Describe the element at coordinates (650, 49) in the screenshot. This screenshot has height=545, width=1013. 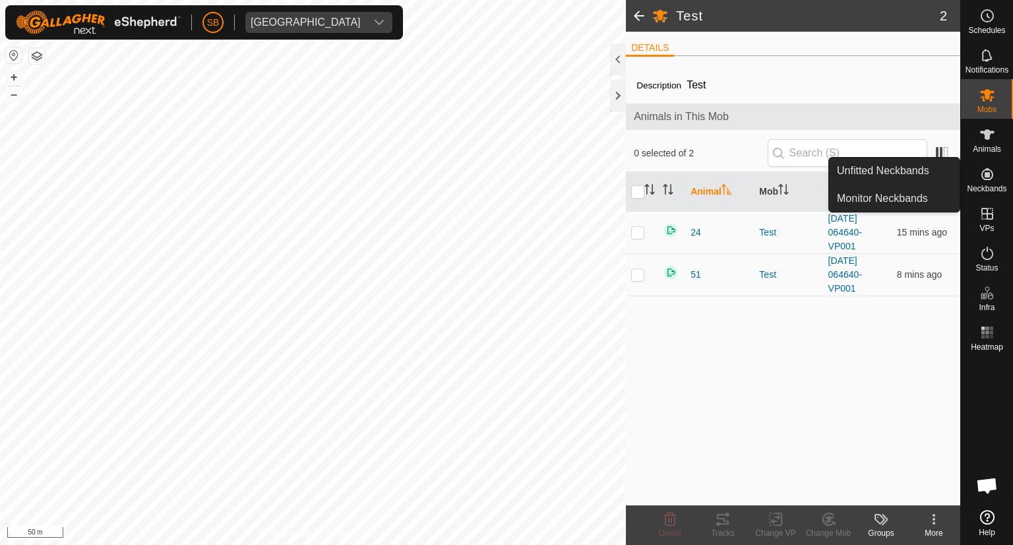
I see `li: DETAILS` at that location.